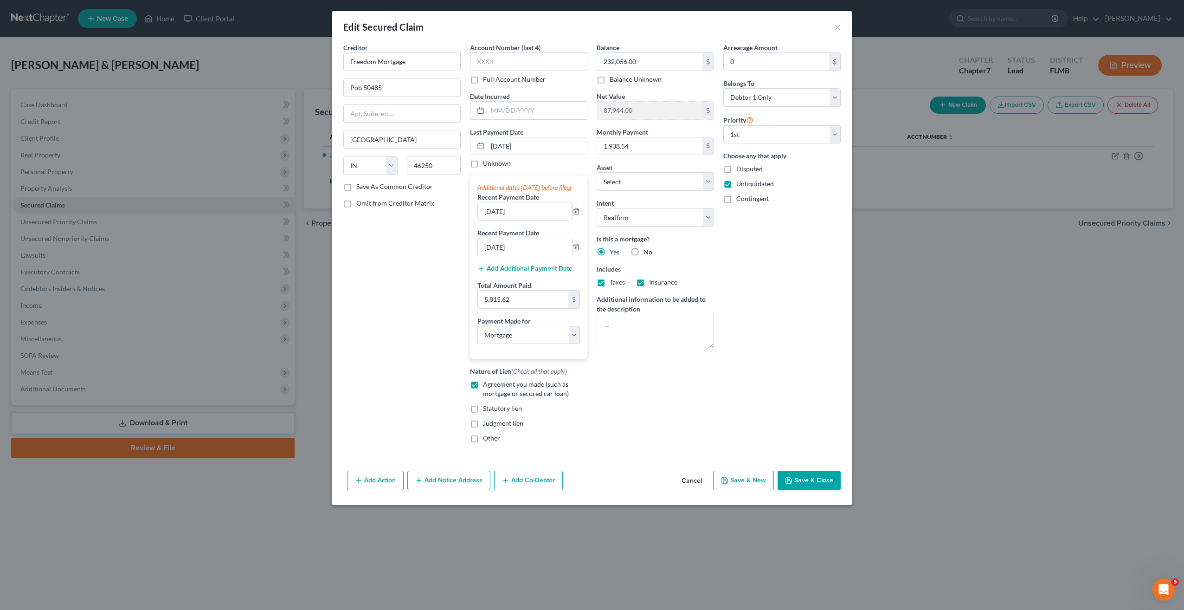  What do you see at coordinates (503, 423) in the screenshot?
I see `span: Judgment lien` at bounding box center [503, 423].